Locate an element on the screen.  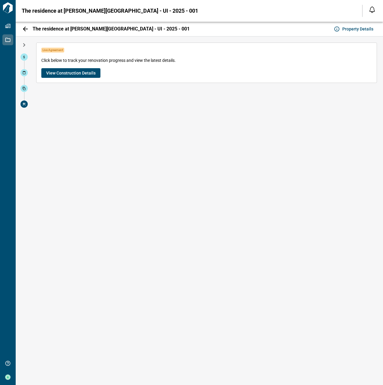
button: View Construction Details is located at coordinates (71, 73).